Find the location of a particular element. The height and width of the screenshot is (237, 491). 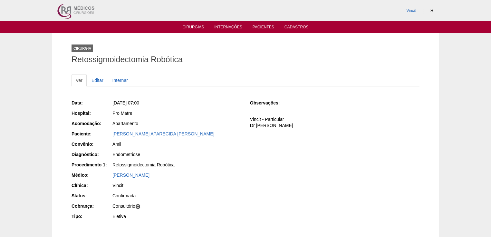

div: Cirurgia is located at coordinates (82, 48).